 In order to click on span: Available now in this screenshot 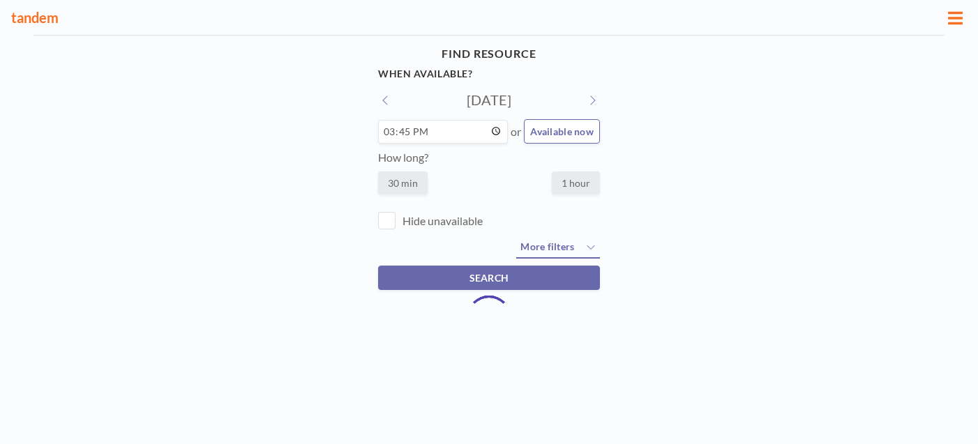, I will do `click(562, 131)`.